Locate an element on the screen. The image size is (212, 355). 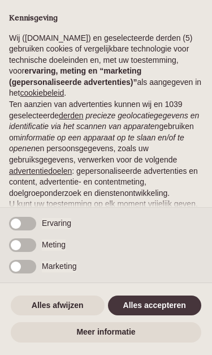
span: Ervaring is located at coordinates (57, 223).